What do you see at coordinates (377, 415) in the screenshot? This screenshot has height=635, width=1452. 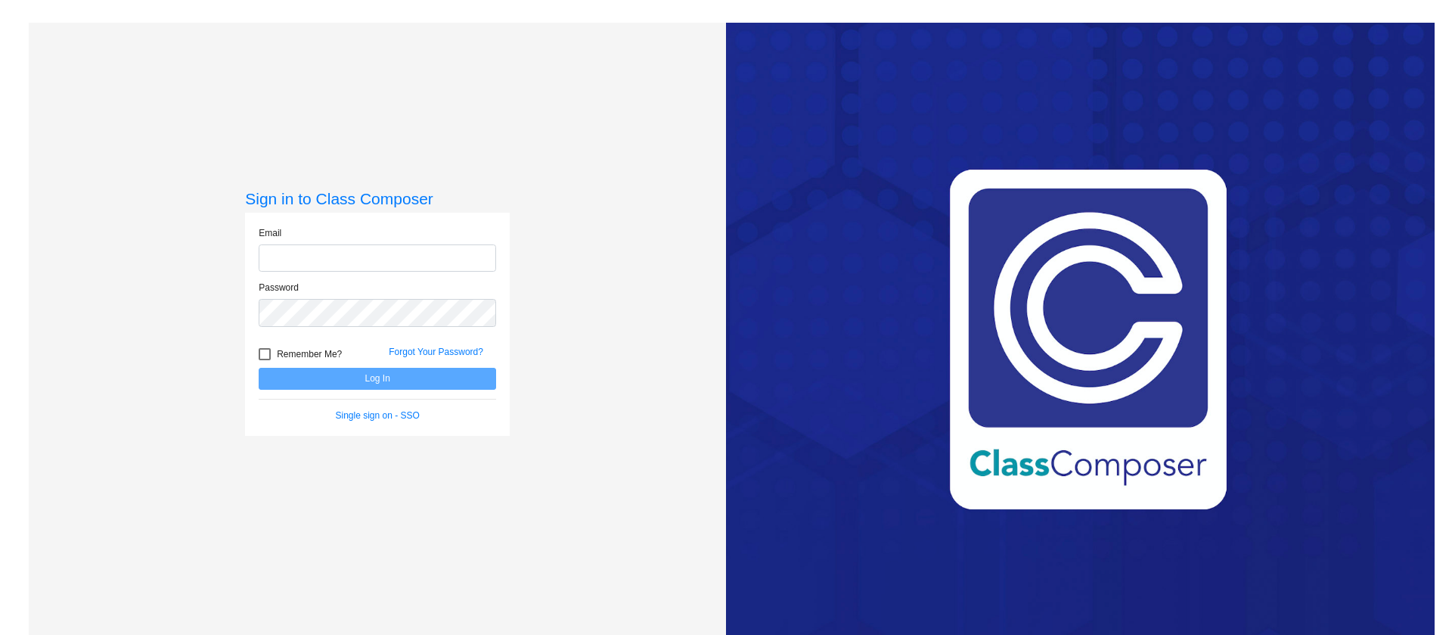 I see `a: Single sign on - SSO` at bounding box center [377, 415].